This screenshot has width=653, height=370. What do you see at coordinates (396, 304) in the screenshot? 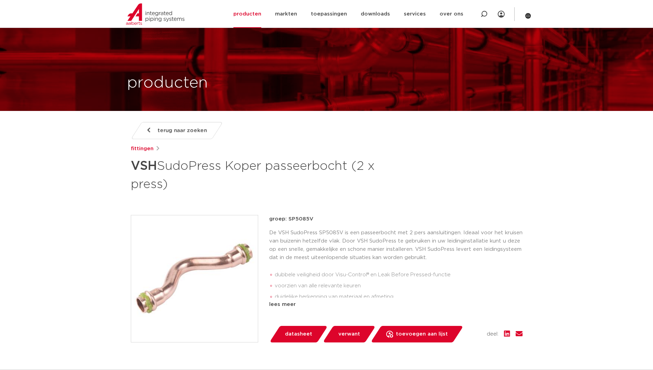
I see `div: lees meer` at bounding box center [396, 304].